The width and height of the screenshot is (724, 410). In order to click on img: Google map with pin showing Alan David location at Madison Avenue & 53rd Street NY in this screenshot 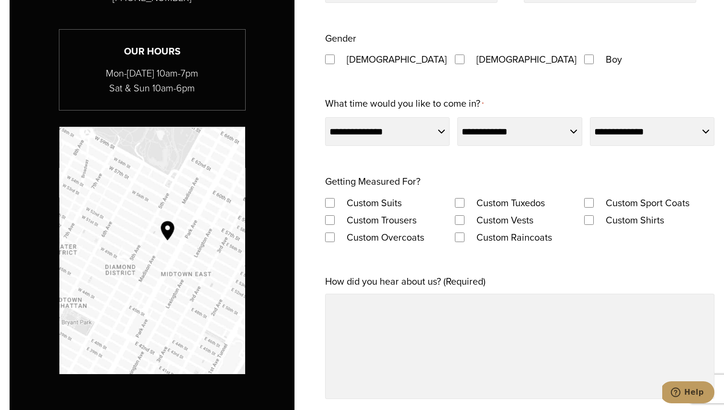, I will do `click(152, 250)`.